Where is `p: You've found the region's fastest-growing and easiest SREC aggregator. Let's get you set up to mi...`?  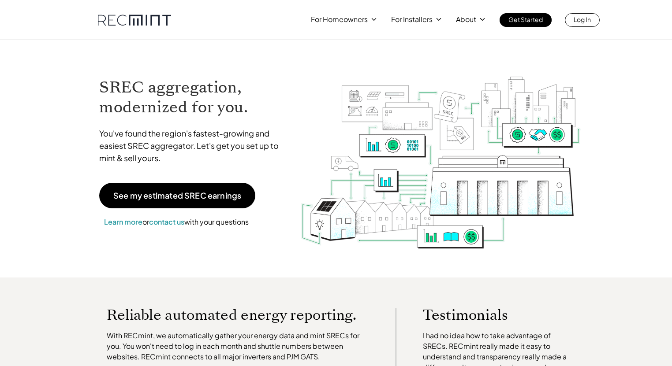
p: You've found the region's fastest-growing and easiest SREC aggregator. Let's get you set up to mi... is located at coordinates (193, 146).